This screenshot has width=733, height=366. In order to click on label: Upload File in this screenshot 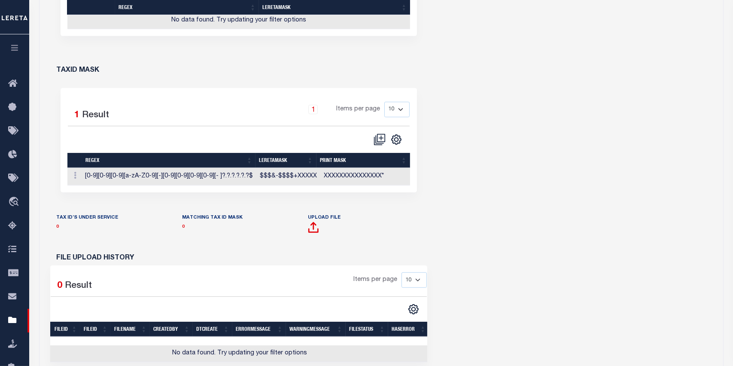, I will do `click(324, 218)`.